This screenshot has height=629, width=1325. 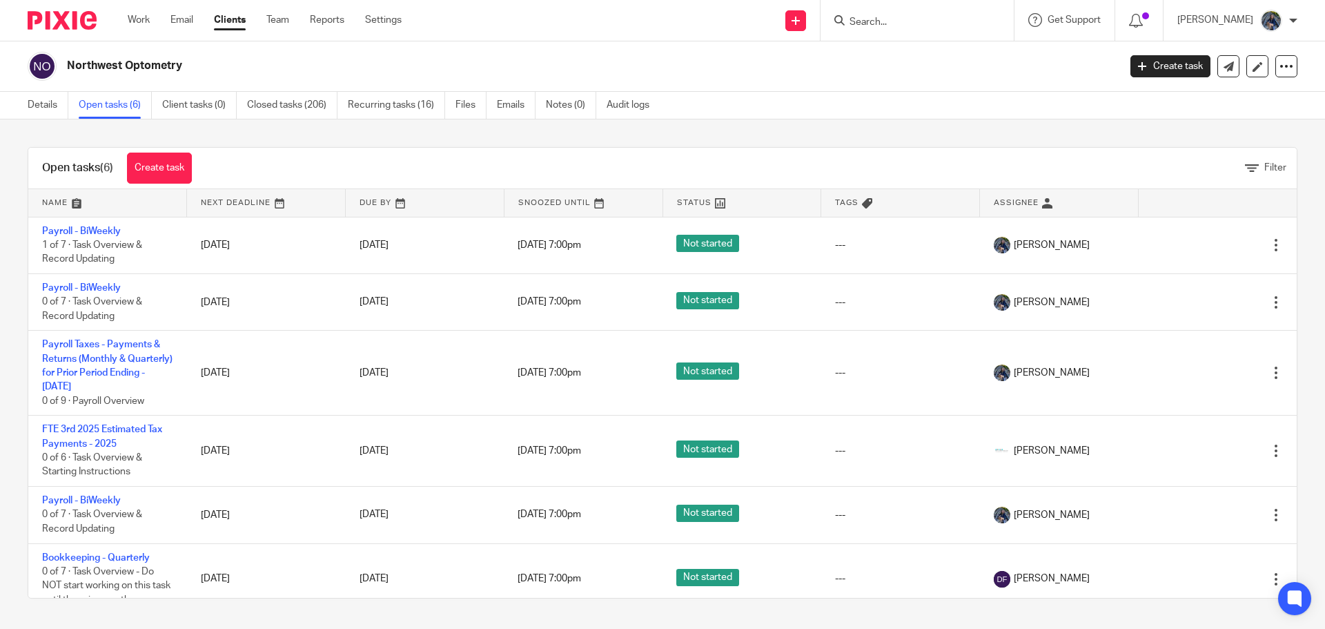 What do you see at coordinates (1074, 20) in the screenshot?
I see `span: Get Support` at bounding box center [1074, 20].